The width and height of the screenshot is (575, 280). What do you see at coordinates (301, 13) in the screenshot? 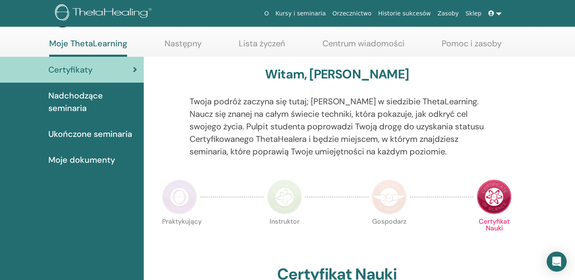
I see `a: Kursy i seminaria` at bounding box center [301, 13].